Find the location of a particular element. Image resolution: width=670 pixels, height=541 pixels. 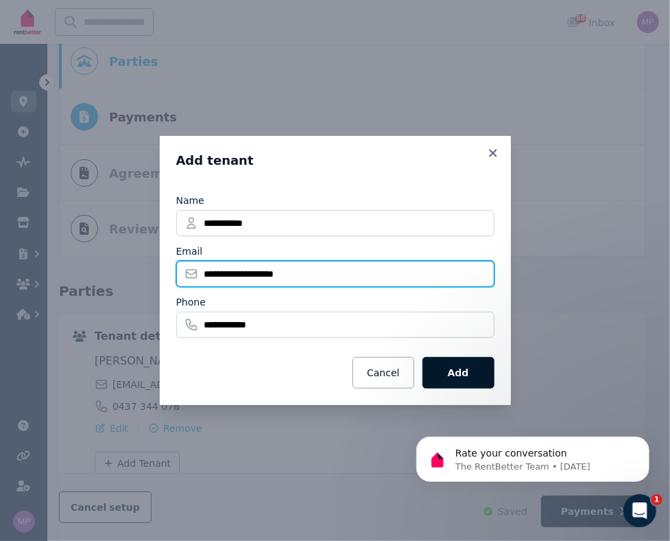

div: message notification from The RentBetter Team, 4d ago. Rate your conversation is located at coordinates (137, 51).